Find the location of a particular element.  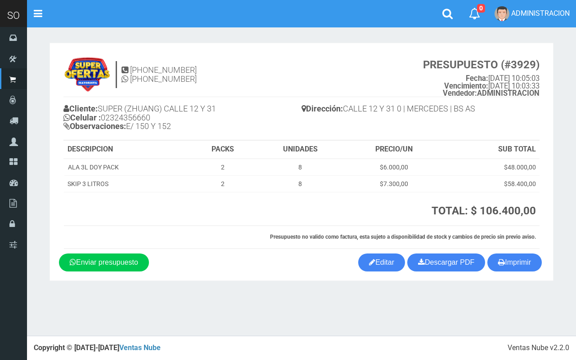

td: $7.300,00 is located at coordinates (394, 184).